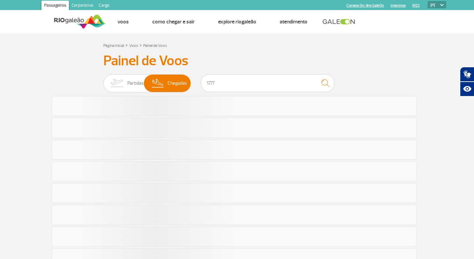  Describe the element at coordinates (117, 83) in the screenshot. I see `img: slider-embarque` at that location.